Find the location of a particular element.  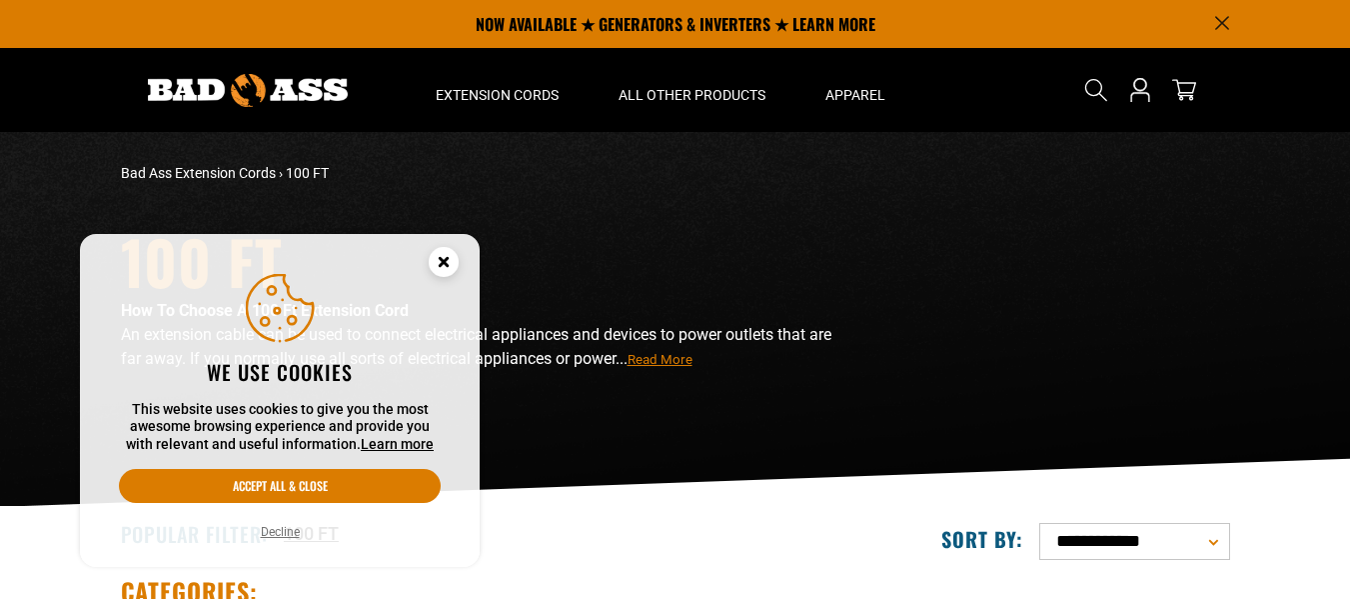

summary: Apparel is located at coordinates (855, 90).